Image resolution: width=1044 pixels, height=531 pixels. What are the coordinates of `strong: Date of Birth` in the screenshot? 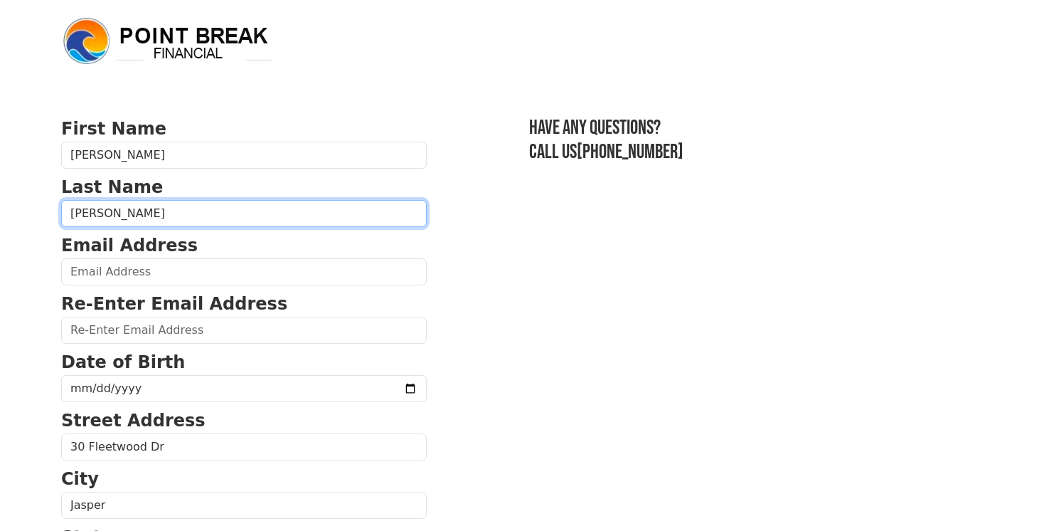 It's located at (123, 362).